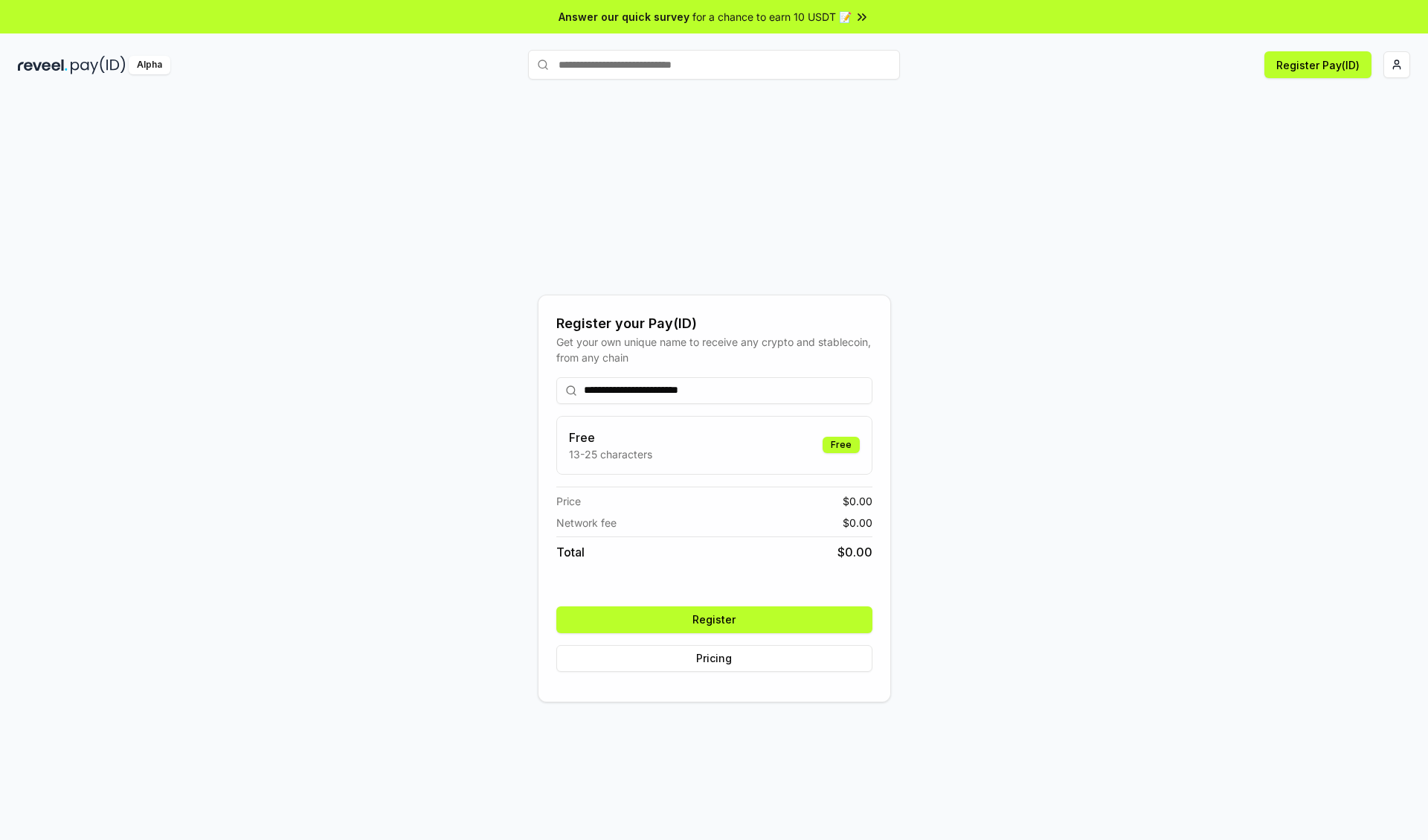  Describe the element at coordinates (841, 445) in the screenshot. I see `div: Free` at that location.